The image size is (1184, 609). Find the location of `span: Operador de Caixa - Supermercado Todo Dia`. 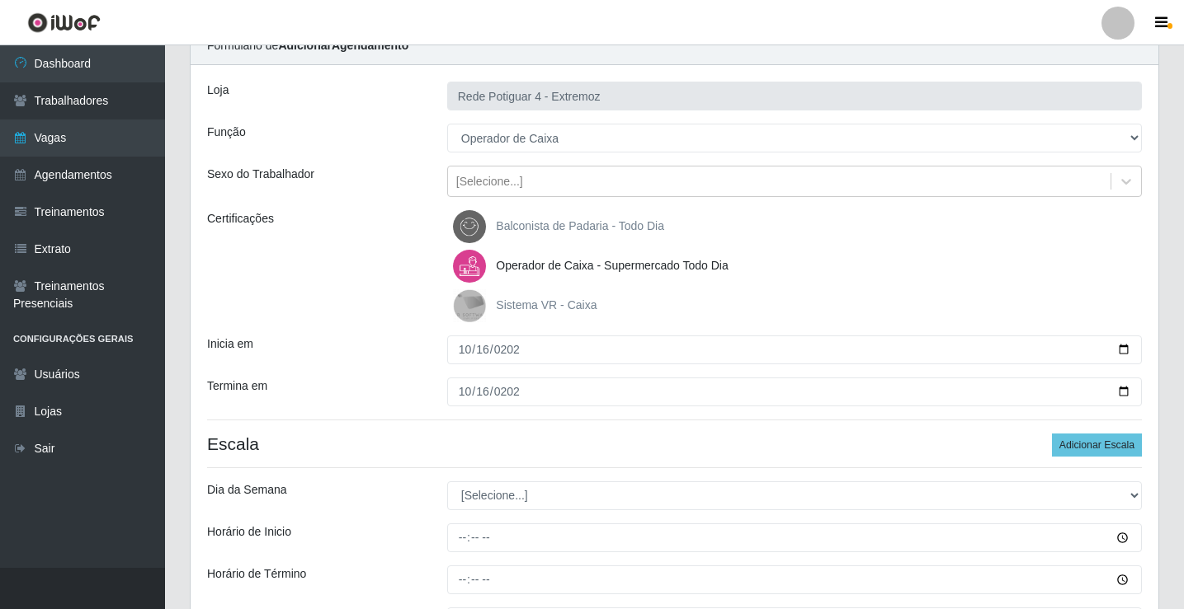

span: Operador de Caixa - Supermercado Todo Dia is located at coordinates (611, 266).